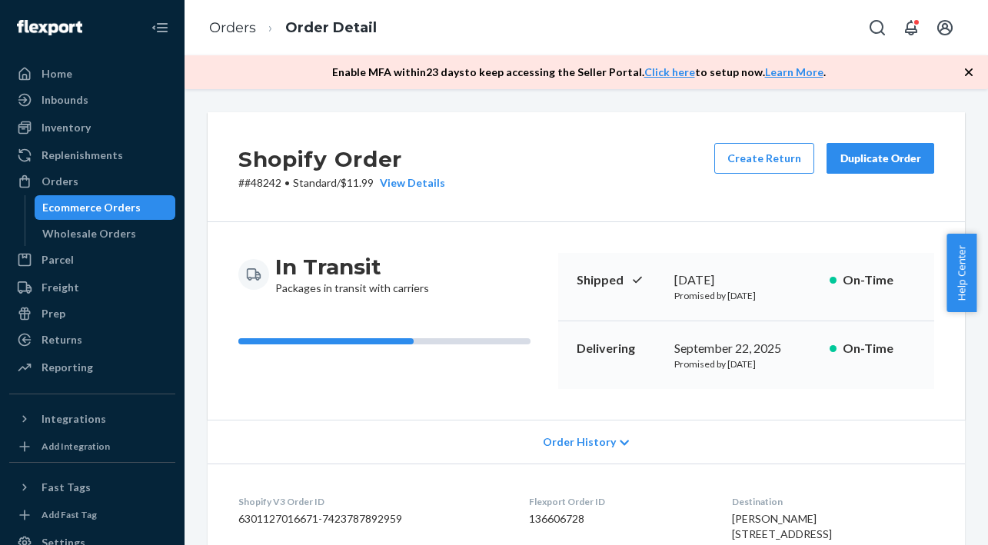 This screenshot has height=545, width=988. Describe the element at coordinates (293, 28) in the screenshot. I see `ol: breadcrumbs` at that location.